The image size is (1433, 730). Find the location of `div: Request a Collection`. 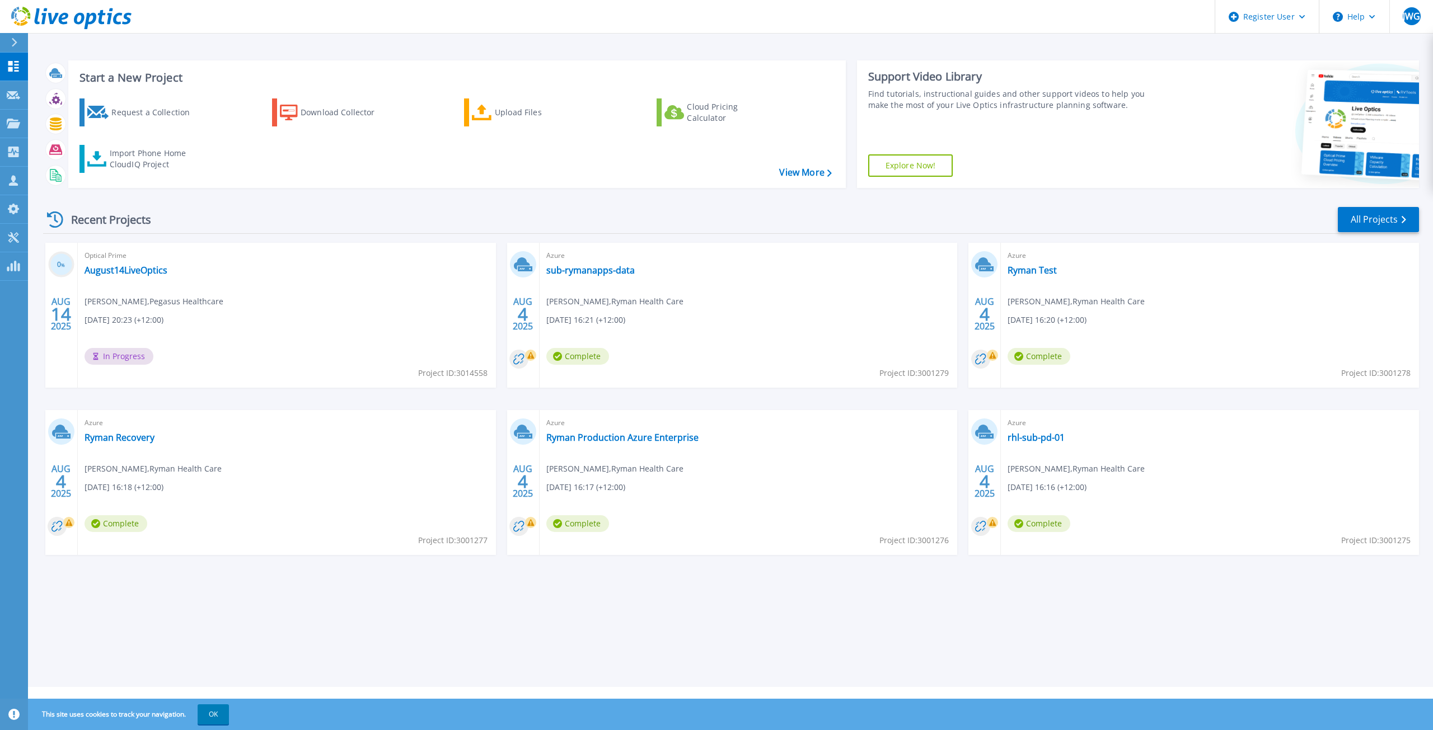

div: Request a Collection is located at coordinates (156, 112).